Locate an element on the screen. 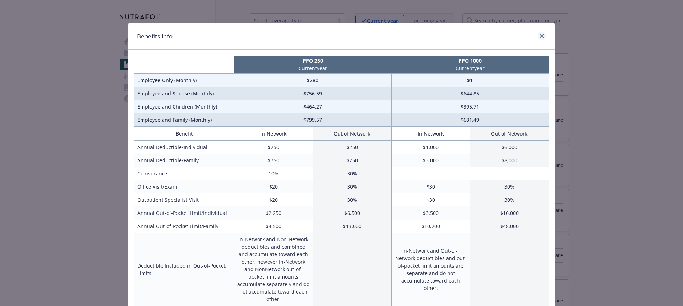  td: $6,500 is located at coordinates (352, 213).